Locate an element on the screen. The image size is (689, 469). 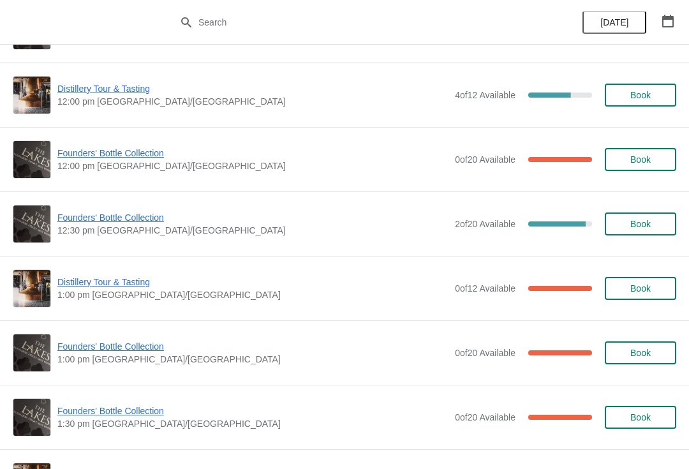
img: Founders' Bottle Collection | | 1:00 pm Europe/London is located at coordinates (32, 353).